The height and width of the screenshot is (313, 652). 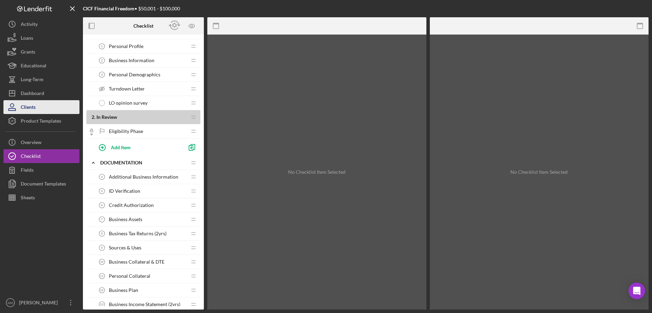 I want to click on tspan: 10, so click(x=102, y=262).